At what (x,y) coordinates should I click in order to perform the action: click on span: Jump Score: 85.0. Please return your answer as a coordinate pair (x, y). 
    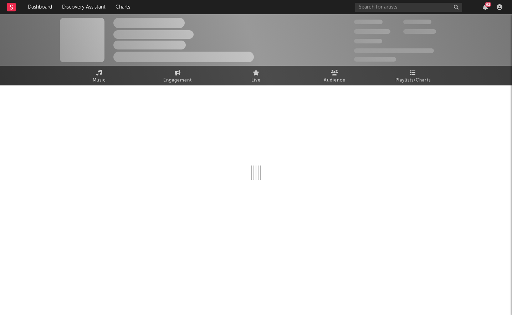
    Looking at the image, I should click on (375, 59).